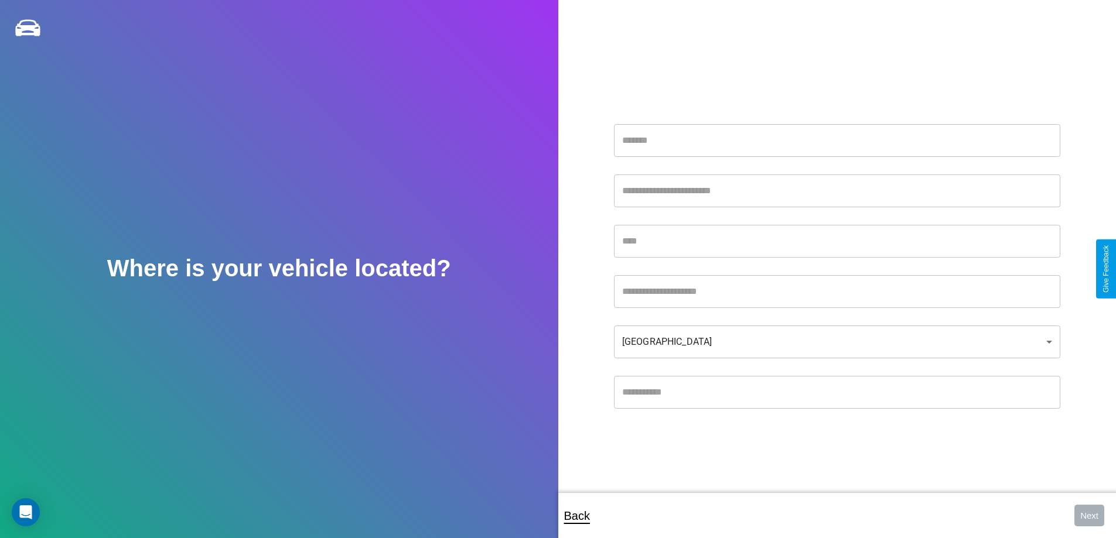 This screenshot has width=1116, height=538. I want to click on h2: Where is your vehicle located?, so click(279, 268).